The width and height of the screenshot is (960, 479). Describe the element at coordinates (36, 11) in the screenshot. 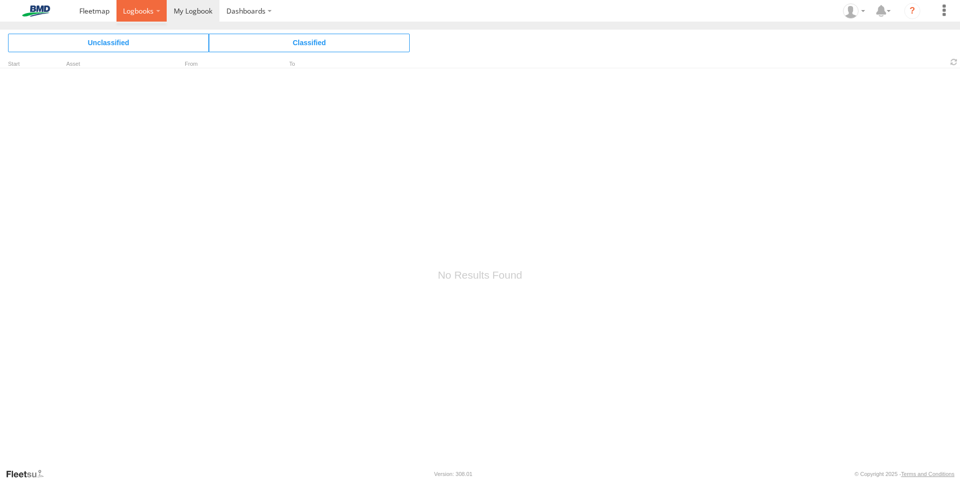

I see `img: bmd-logo.svg` at that location.